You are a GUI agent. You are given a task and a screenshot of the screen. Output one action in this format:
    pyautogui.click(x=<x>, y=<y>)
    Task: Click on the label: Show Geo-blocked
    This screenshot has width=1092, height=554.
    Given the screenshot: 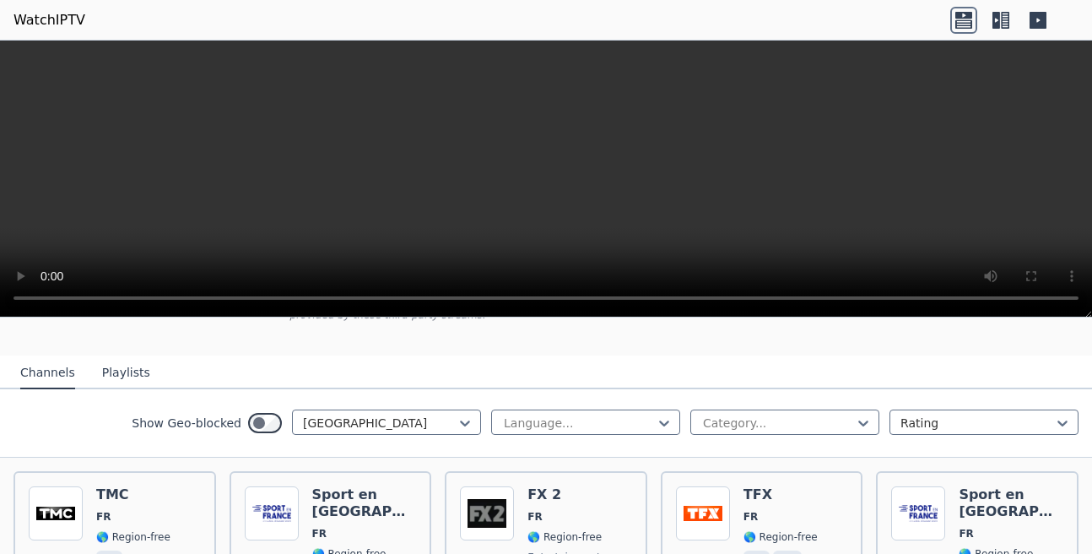 What is the action you would take?
    pyautogui.click(x=186, y=423)
    